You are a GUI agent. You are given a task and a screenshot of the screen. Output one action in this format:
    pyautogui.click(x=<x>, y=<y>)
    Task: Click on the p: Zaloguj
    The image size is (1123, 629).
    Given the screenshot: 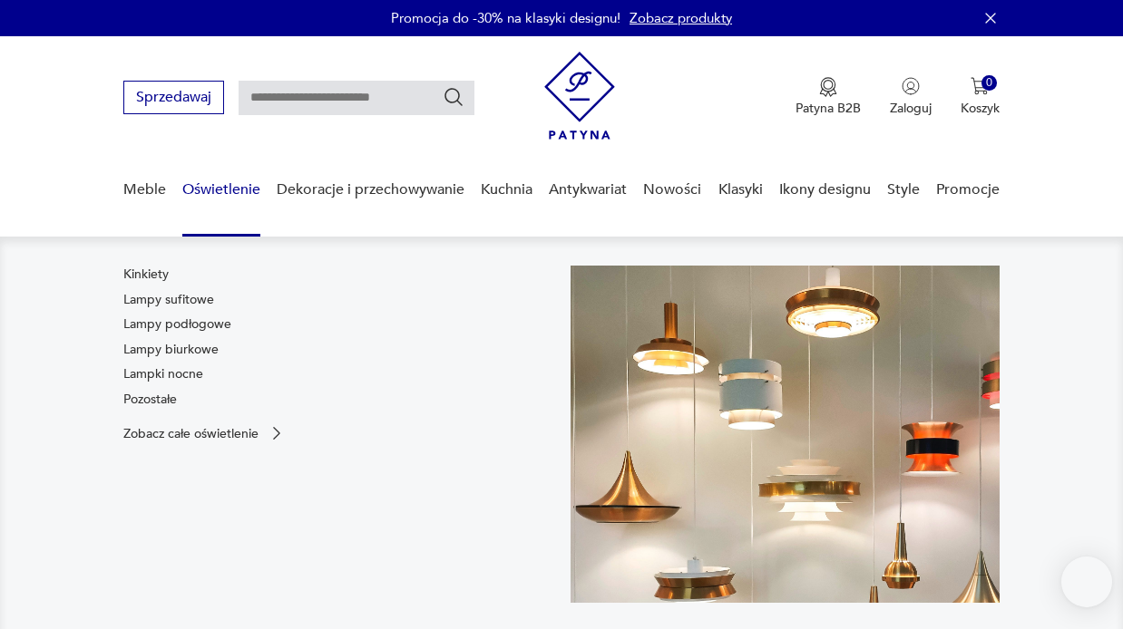 What is the action you would take?
    pyautogui.click(x=910, y=108)
    